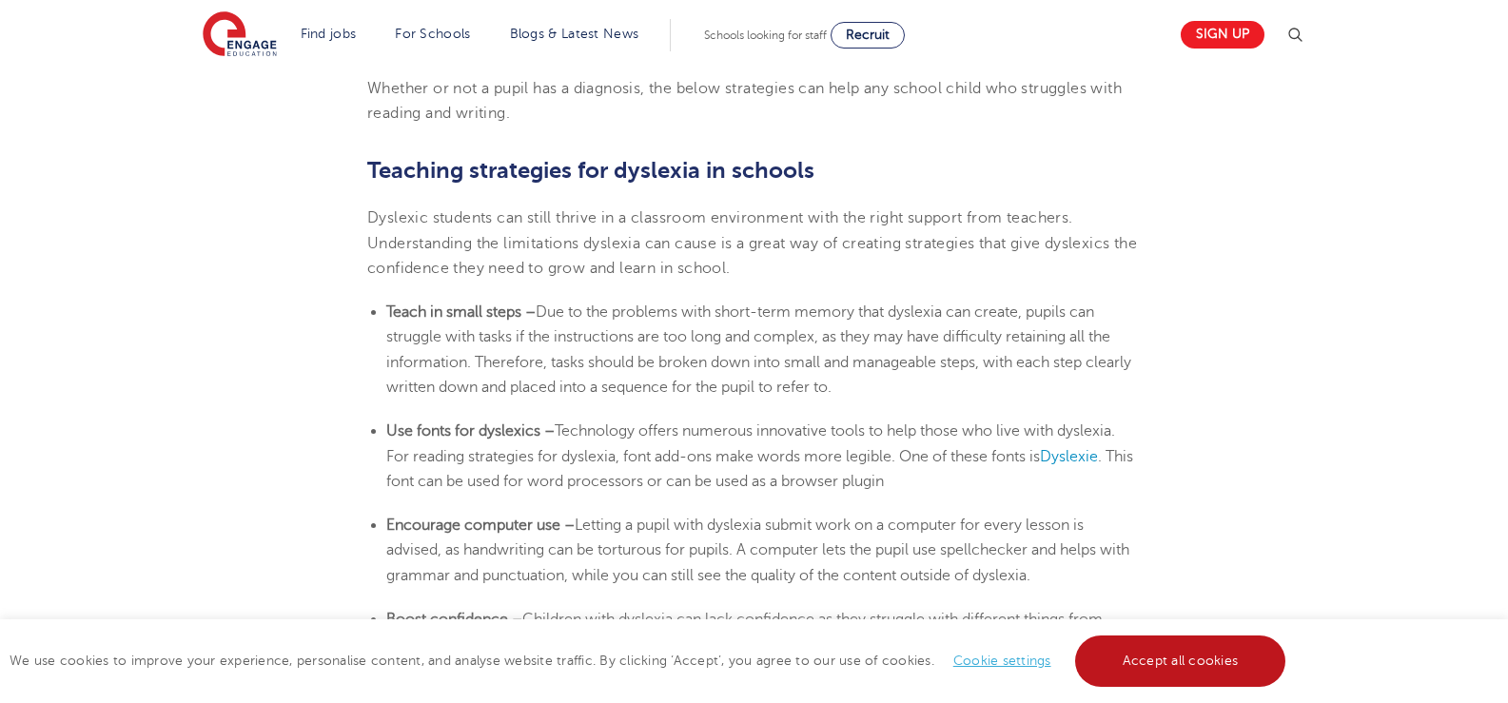 The image size is (1508, 703). Describe the element at coordinates (1002, 660) in the screenshot. I see `a: Cookie settings` at that location.